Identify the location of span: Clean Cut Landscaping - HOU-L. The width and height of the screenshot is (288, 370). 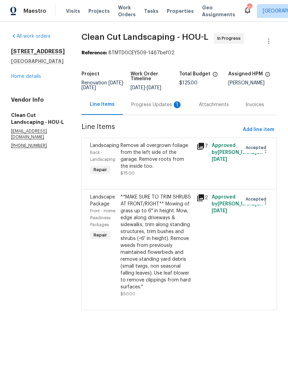
(145, 37).